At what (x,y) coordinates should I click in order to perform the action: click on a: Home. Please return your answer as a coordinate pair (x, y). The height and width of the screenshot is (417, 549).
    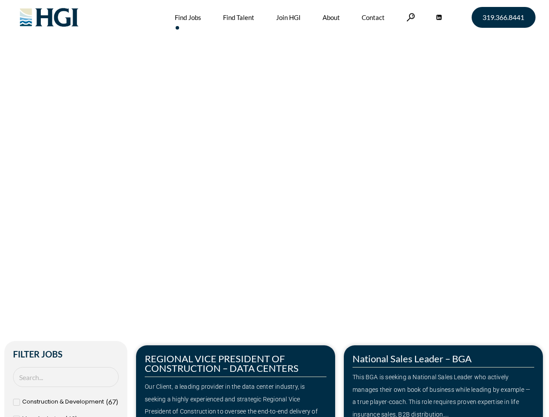
    Looking at the image, I should click on (40, 180).